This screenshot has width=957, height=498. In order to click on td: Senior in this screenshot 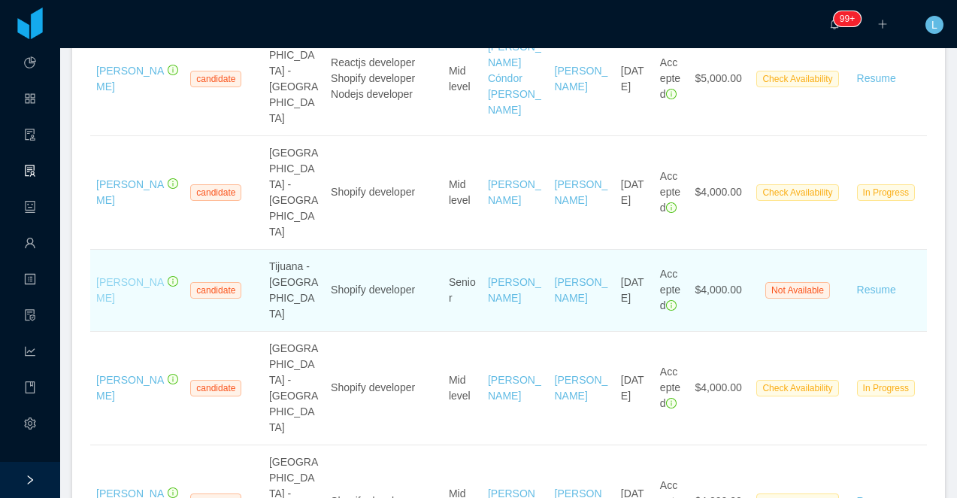, I will do `click(462, 290)`.